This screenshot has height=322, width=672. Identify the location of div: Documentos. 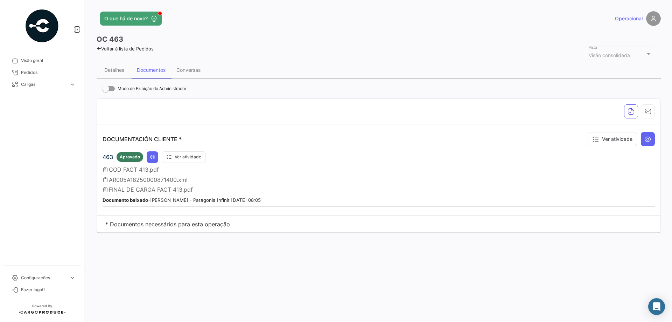
(151, 70).